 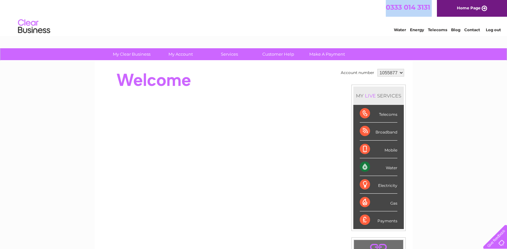 What do you see at coordinates (417, 30) in the screenshot?
I see `a: Energy` at bounding box center [417, 30].